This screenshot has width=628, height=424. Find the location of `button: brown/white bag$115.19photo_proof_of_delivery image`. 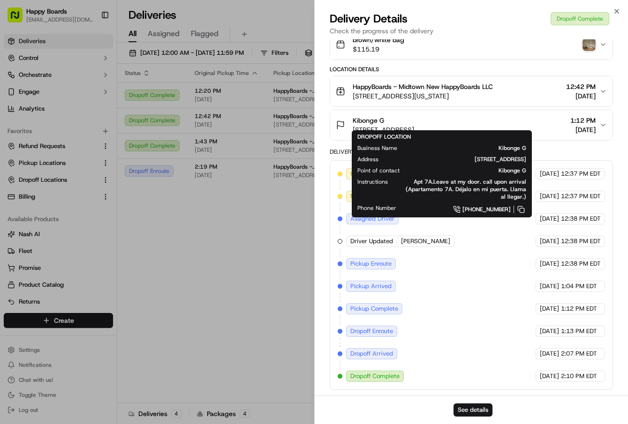

button: brown/white bag$115.19photo_proof_of_delivery image is located at coordinates (471, 45).